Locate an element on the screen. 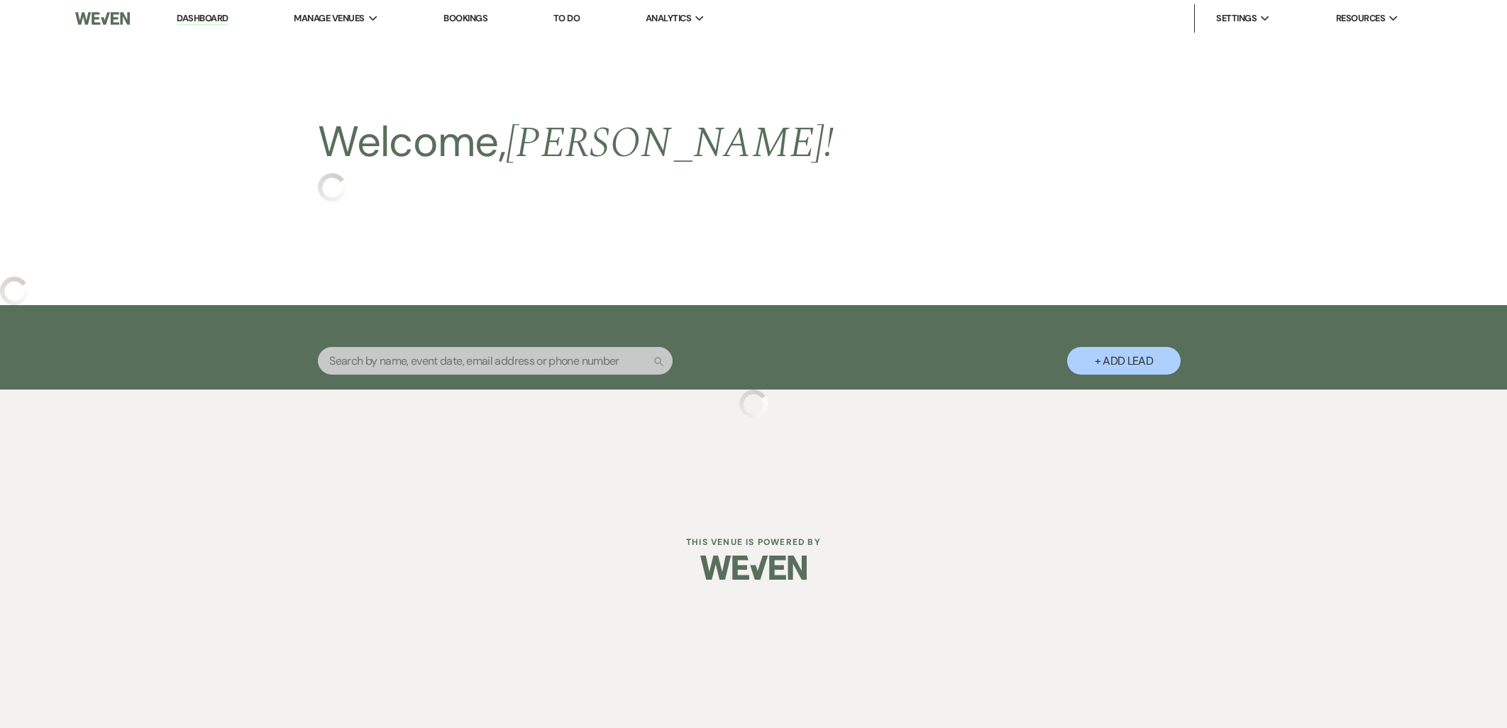 The image size is (1507, 728). span: Manage Venues is located at coordinates (329, 18).